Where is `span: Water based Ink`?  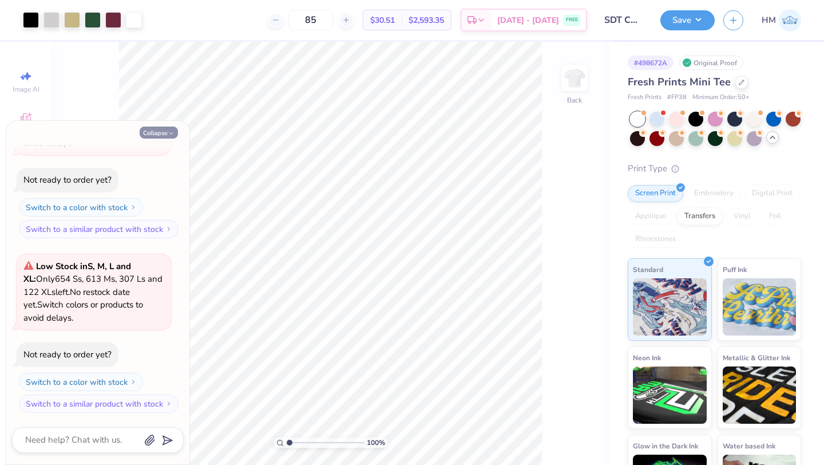 span: Water based Ink is located at coordinates (749, 445).